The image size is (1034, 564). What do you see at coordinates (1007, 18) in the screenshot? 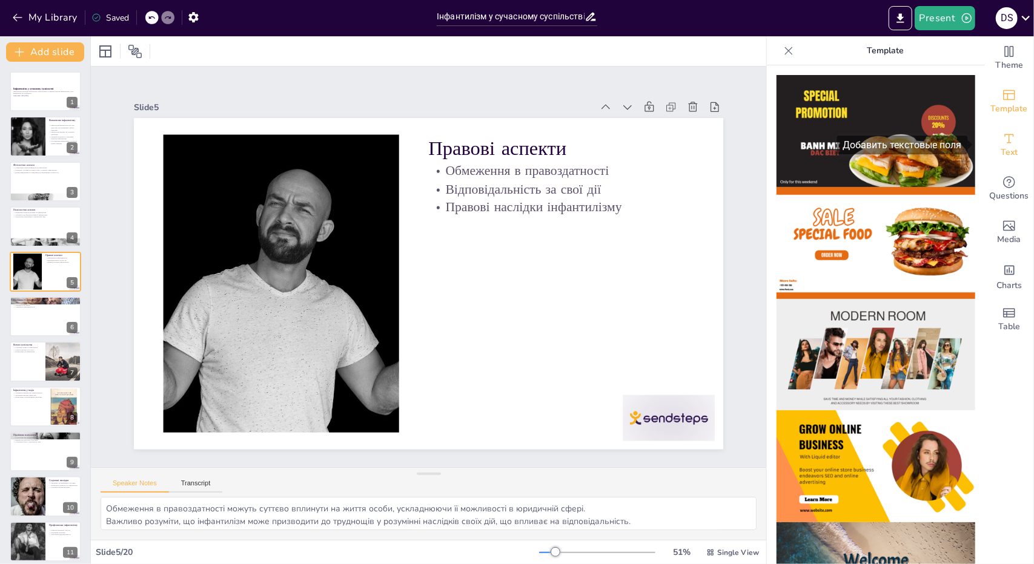
I see `button: D S` at bounding box center [1007, 18].